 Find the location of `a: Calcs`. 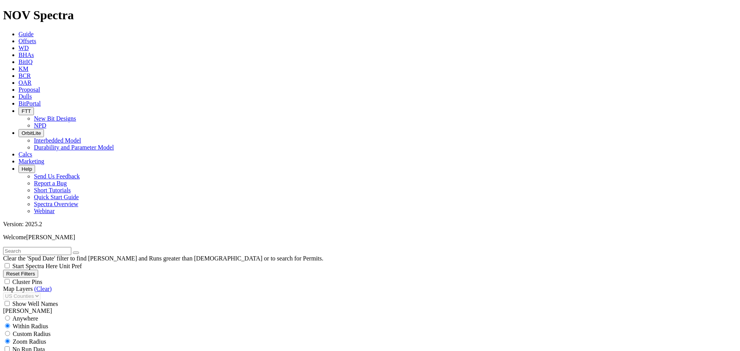

a: Calcs is located at coordinates (25, 154).